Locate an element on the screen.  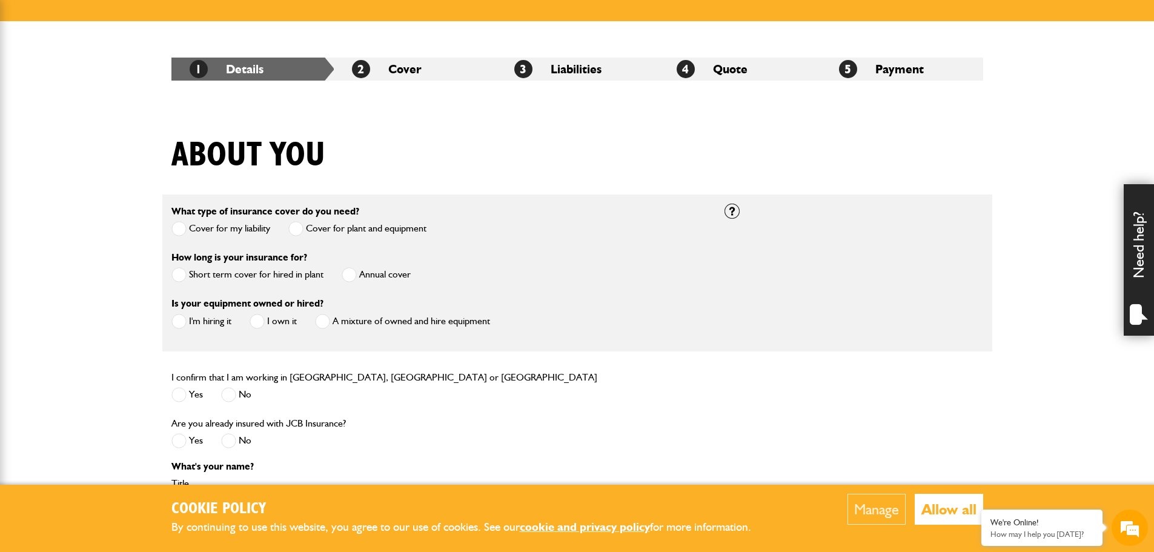
label: I'm hiring it is located at coordinates (201, 321).